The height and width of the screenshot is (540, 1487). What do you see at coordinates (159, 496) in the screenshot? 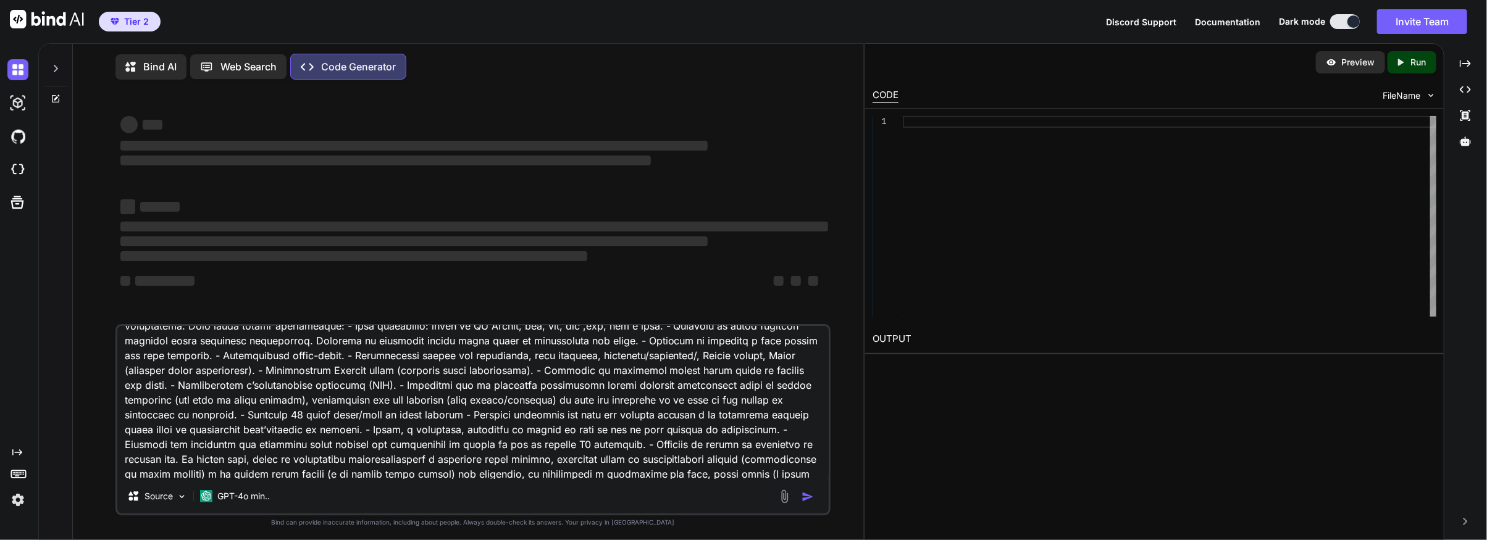
I see `p: Source` at bounding box center [159, 496].